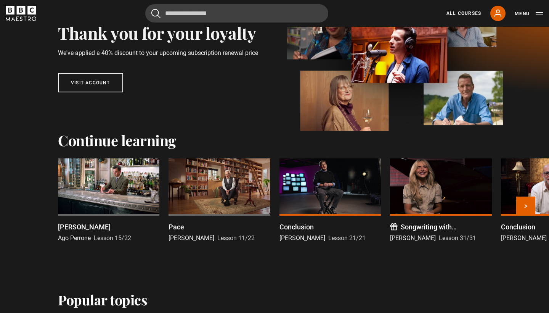 The image size is (549, 313). Describe the element at coordinates (21, 13) in the screenshot. I see `a: BBC Maestro` at that location.